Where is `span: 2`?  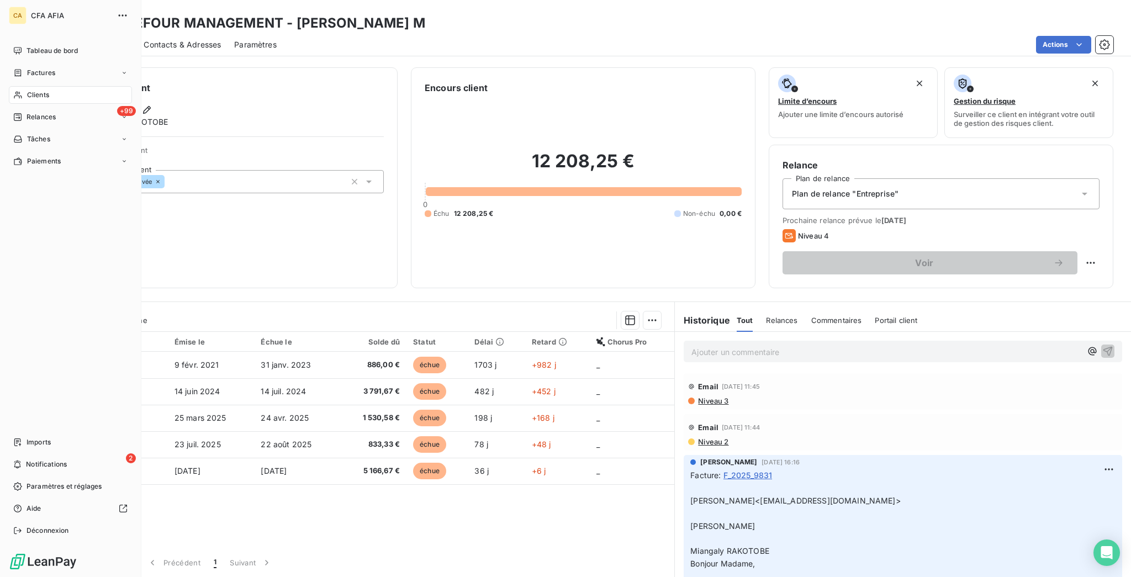 span: 2 is located at coordinates (131, 458).